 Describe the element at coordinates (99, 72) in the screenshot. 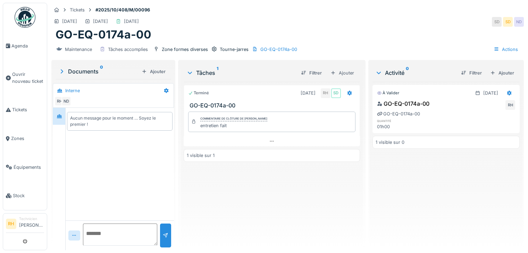

I see `div: Documents` at that location.